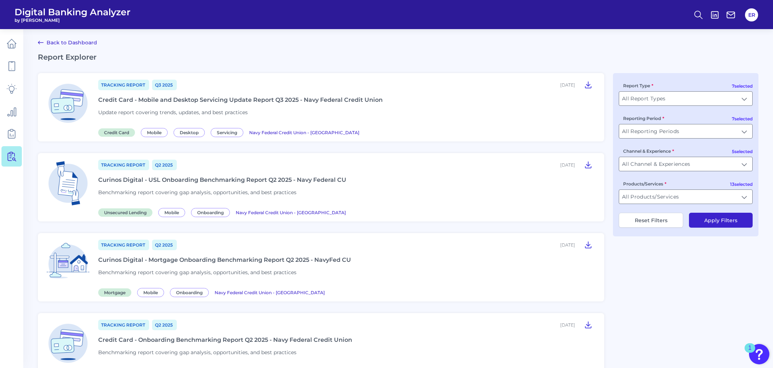 The width and height of the screenshot is (773, 368). Describe the element at coordinates (650, 220) in the screenshot. I see `button: Reset Filters` at that location.